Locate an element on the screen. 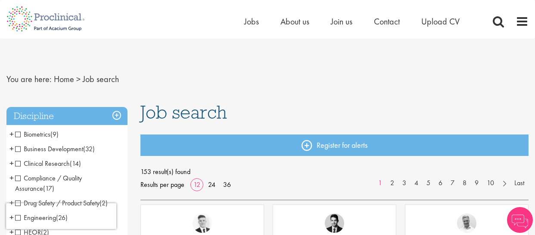  div: Discipline is located at coordinates (67, 116).